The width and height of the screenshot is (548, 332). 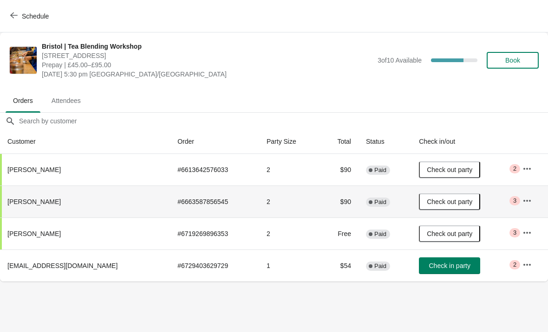 What do you see at coordinates (30, 16) in the screenshot?
I see `button: Schedule` at bounding box center [30, 16].